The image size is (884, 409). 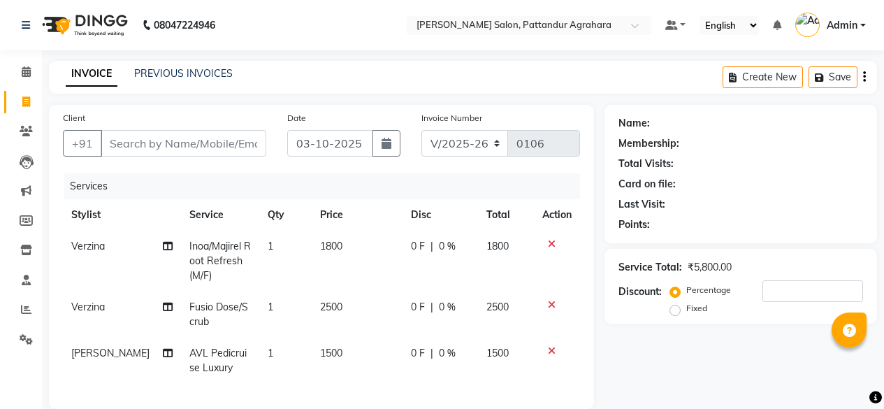 What do you see at coordinates (833, 77) in the screenshot?
I see `button: Save` at bounding box center [833, 77].